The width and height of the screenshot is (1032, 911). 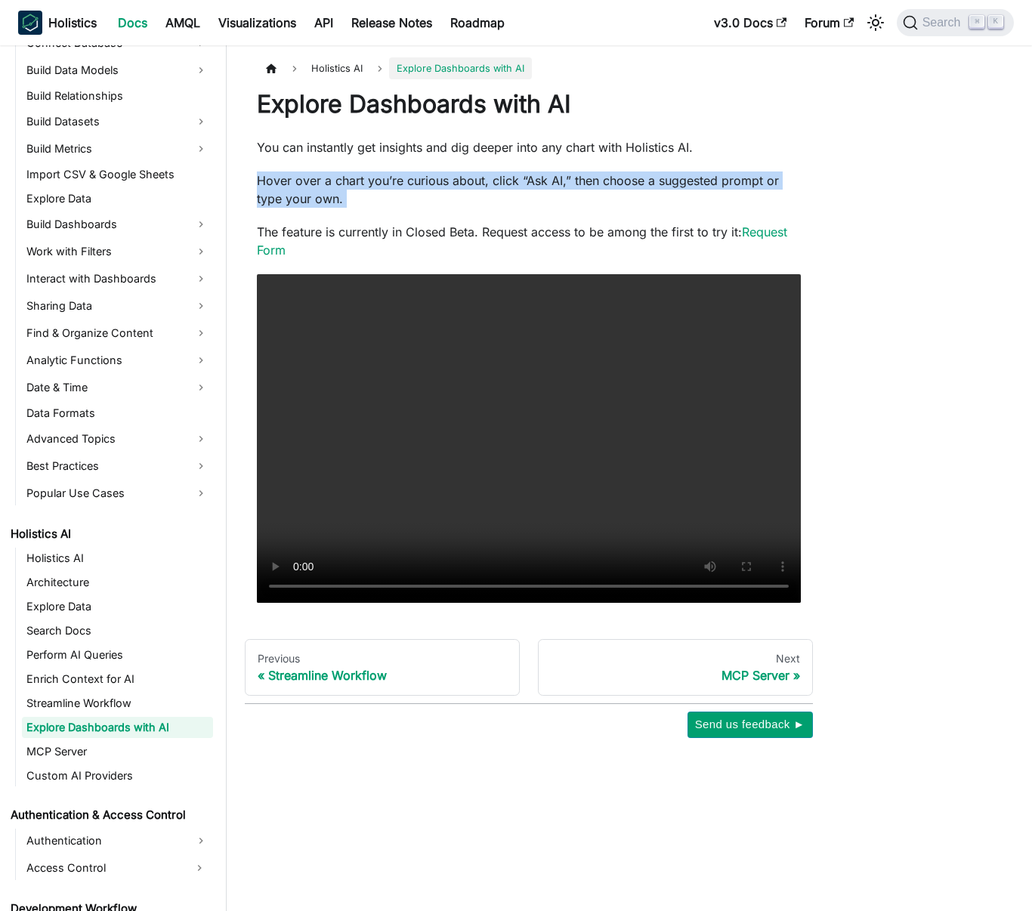 What do you see at coordinates (943, 23) in the screenshot?
I see `span: Search` at bounding box center [943, 23].